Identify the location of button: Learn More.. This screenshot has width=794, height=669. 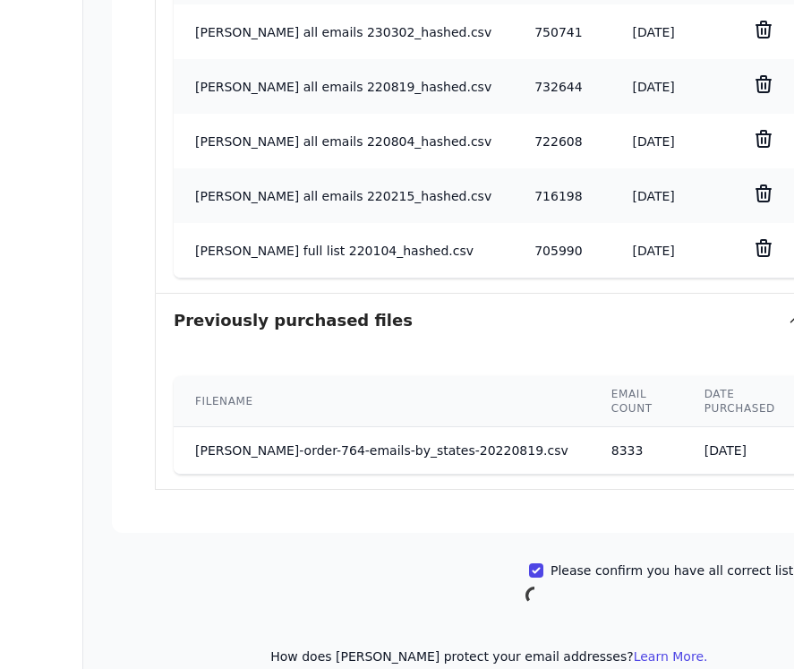
(670, 656).